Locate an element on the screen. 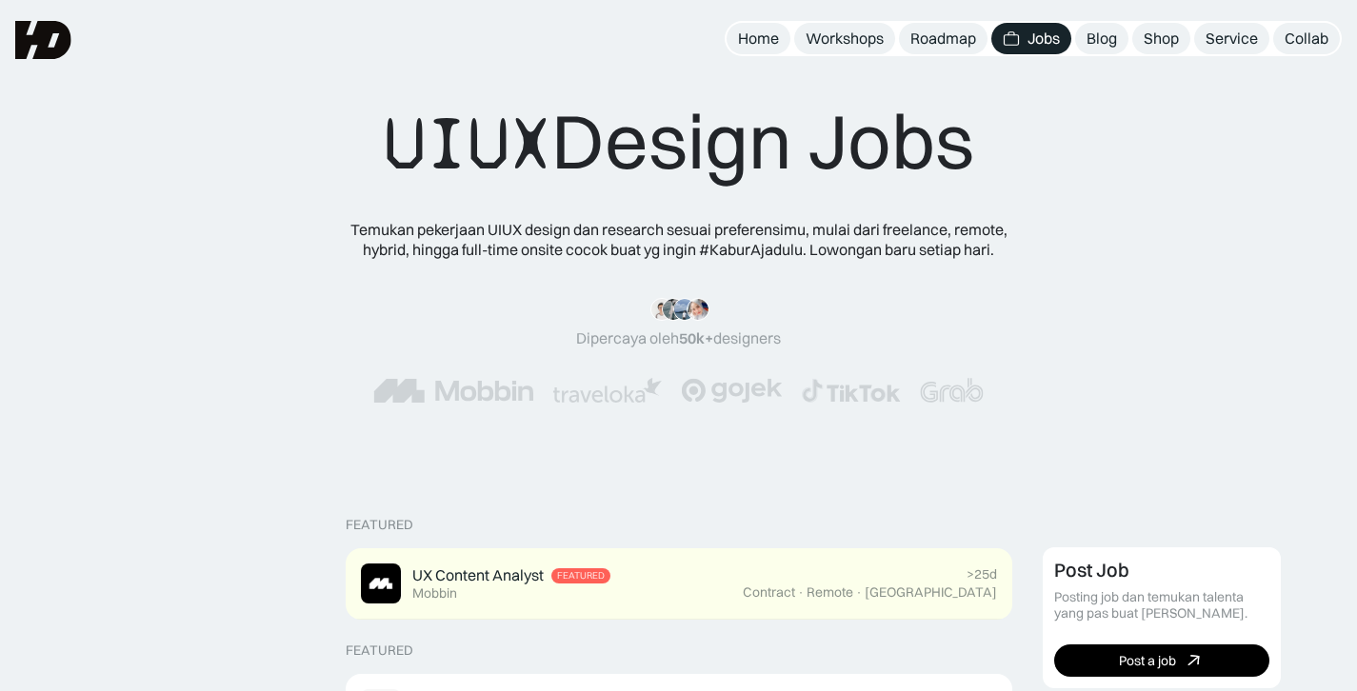 The width and height of the screenshot is (1357, 691). div: Remote is located at coordinates (830, 592).